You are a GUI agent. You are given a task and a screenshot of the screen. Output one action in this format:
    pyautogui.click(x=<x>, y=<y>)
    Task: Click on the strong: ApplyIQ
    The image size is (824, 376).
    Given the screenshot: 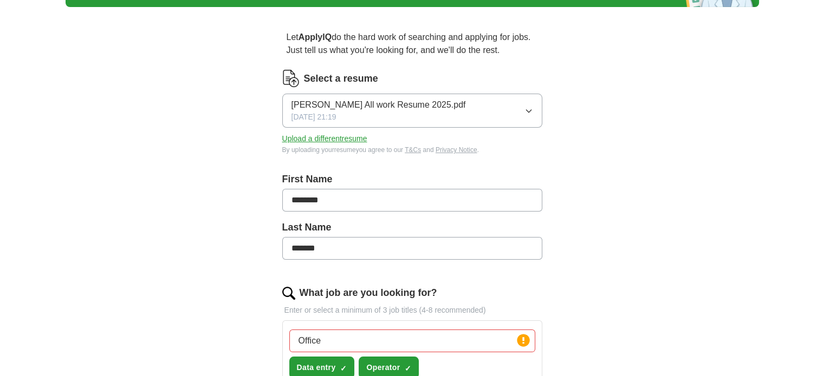 What is the action you would take?
    pyautogui.click(x=315, y=37)
    